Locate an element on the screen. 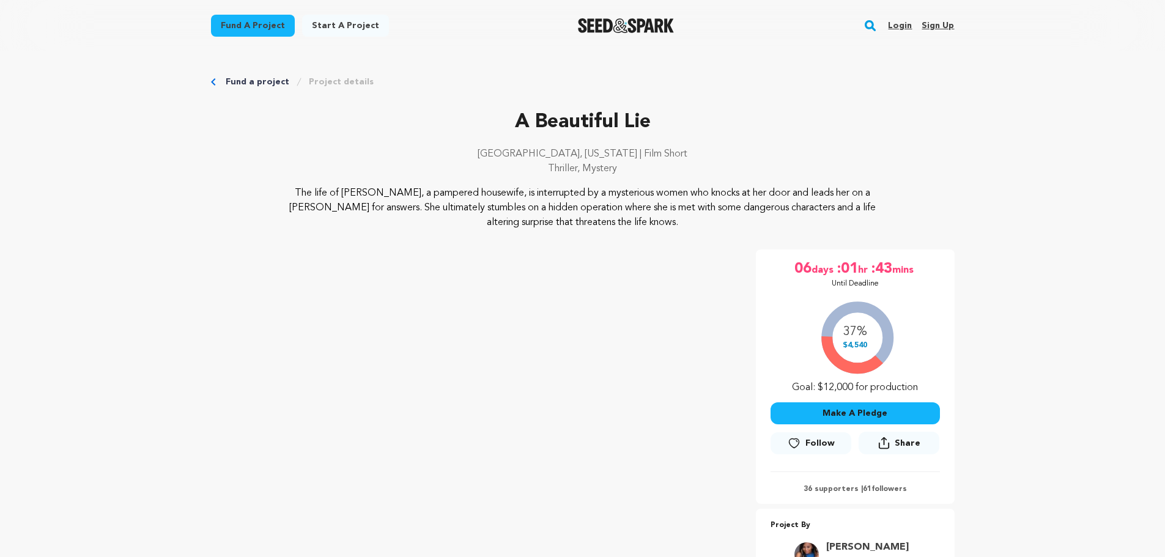 The width and height of the screenshot is (1165, 557). a: Goto Tarnesha Small profile is located at coordinates (867, 547).